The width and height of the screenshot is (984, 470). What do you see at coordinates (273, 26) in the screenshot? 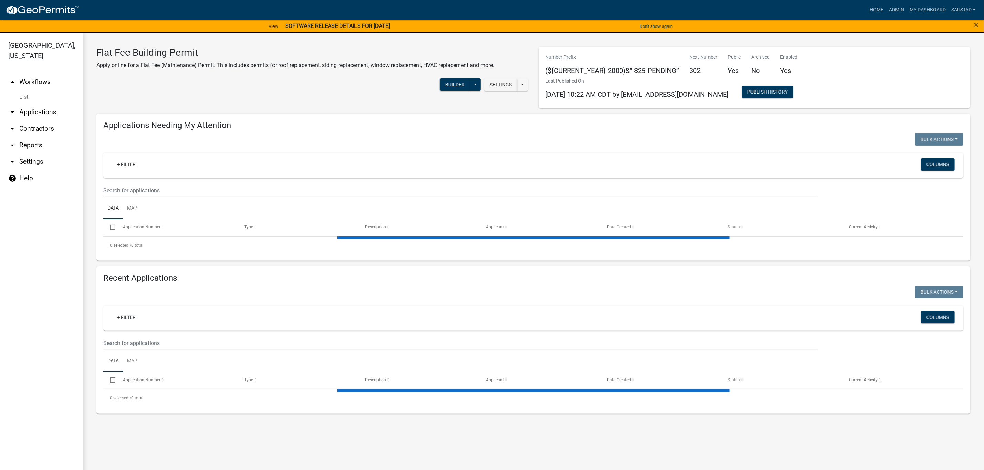
I see `a: View` at bounding box center [273, 26].